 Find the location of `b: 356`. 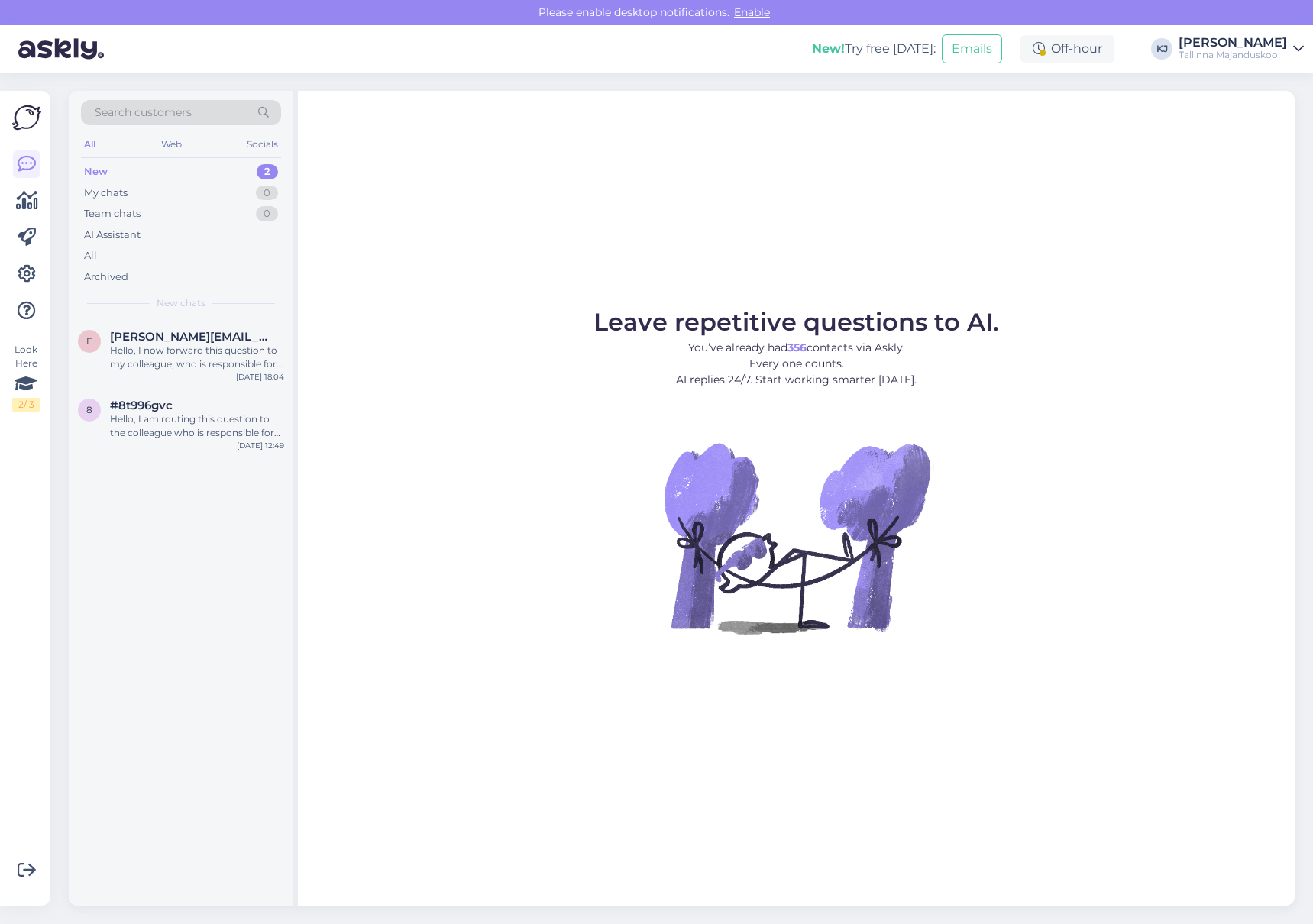

b: 356 is located at coordinates (796, 348).